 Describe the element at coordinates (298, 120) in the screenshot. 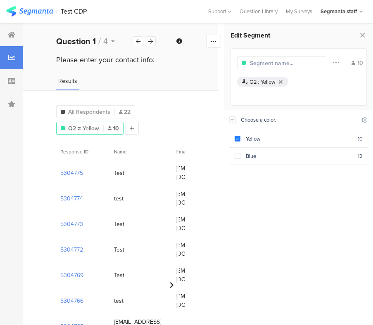

I see `div: Choose a color.` at that location.